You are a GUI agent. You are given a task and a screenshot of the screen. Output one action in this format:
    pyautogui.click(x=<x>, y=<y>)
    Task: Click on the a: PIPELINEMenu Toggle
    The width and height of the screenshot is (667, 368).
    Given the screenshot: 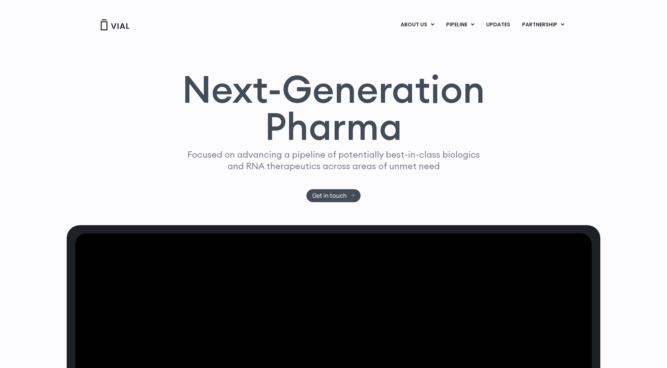 What is the action you would take?
    pyautogui.click(x=460, y=25)
    